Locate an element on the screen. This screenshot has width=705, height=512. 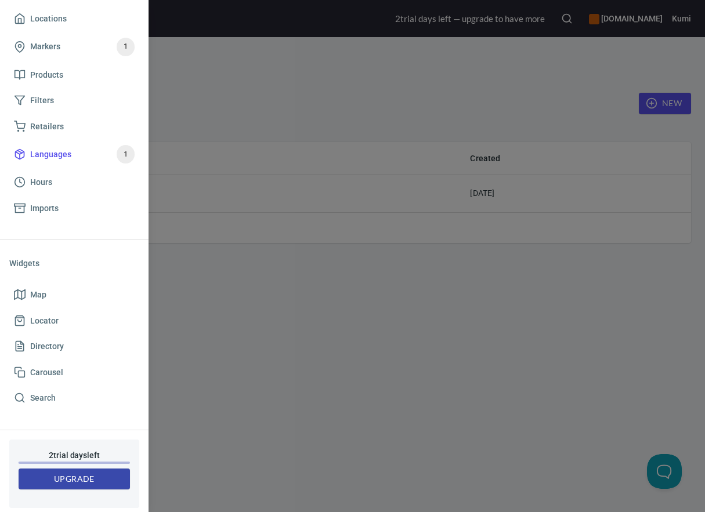
a: Locator is located at coordinates (74, 321).